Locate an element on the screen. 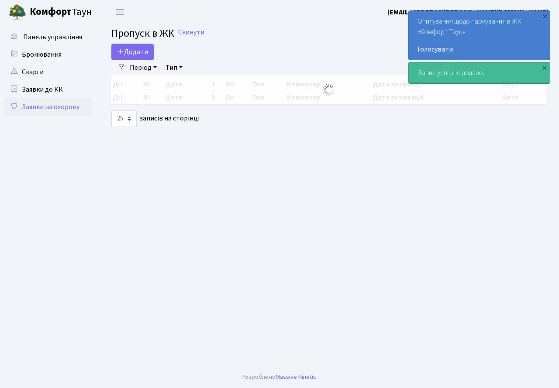  a: Заявки на охорону is located at coordinates (48, 107).